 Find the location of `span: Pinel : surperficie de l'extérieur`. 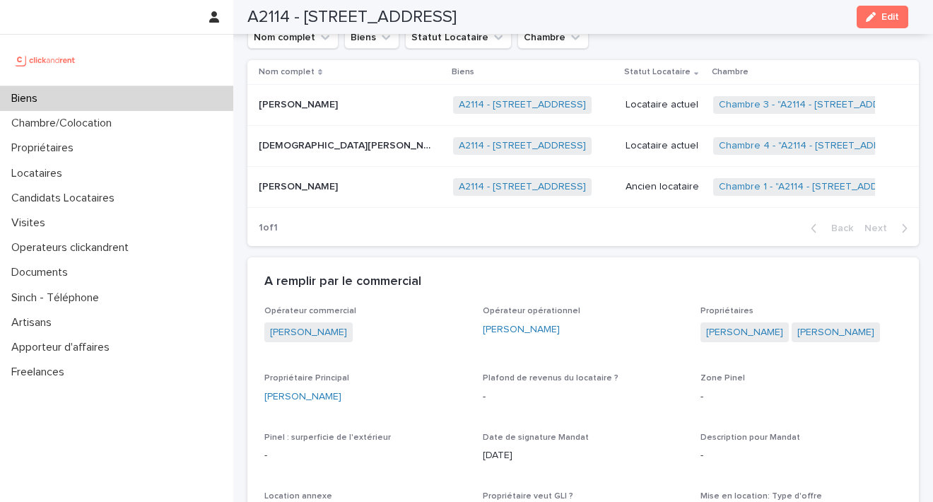

span: Pinel : surperficie de l'extérieur is located at coordinates (327, 437).